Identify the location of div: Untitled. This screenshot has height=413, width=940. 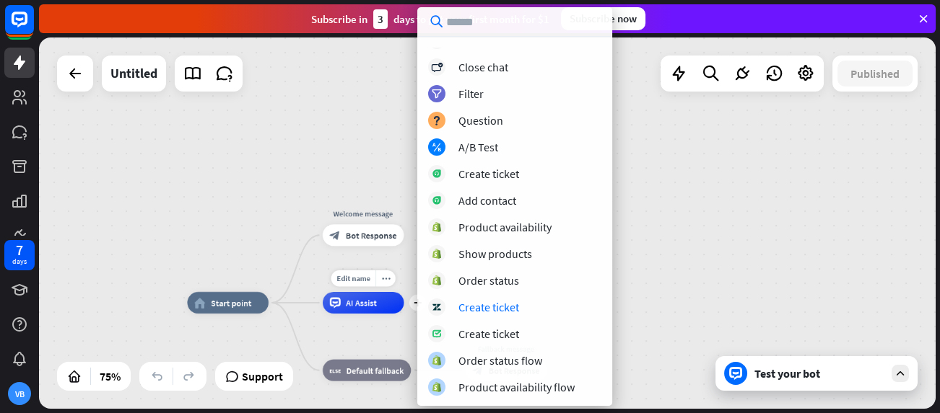
(133, 74).